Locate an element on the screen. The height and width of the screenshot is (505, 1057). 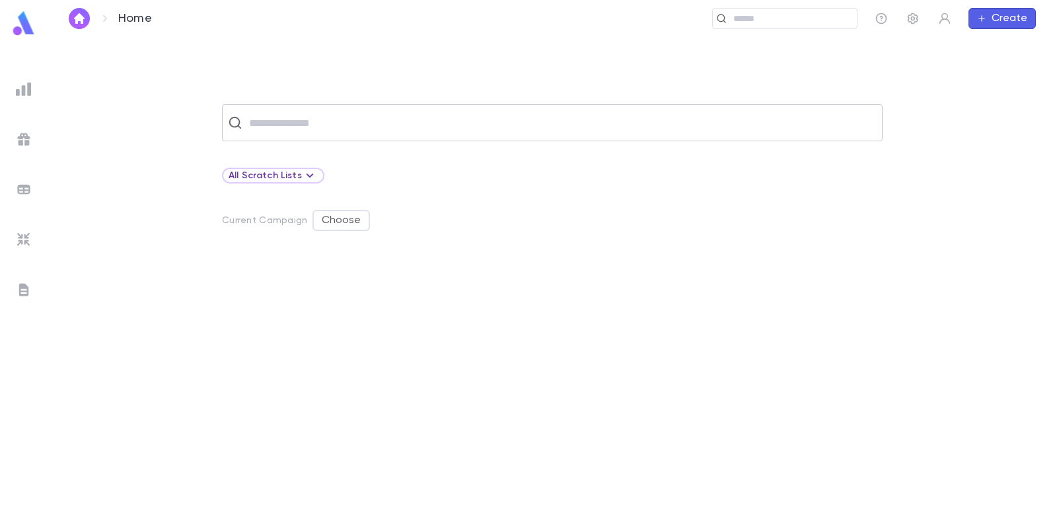
img: imports_grey.530a8a0e642e233f2baf0ef88e8c9fcb.svg is located at coordinates (24, 240).